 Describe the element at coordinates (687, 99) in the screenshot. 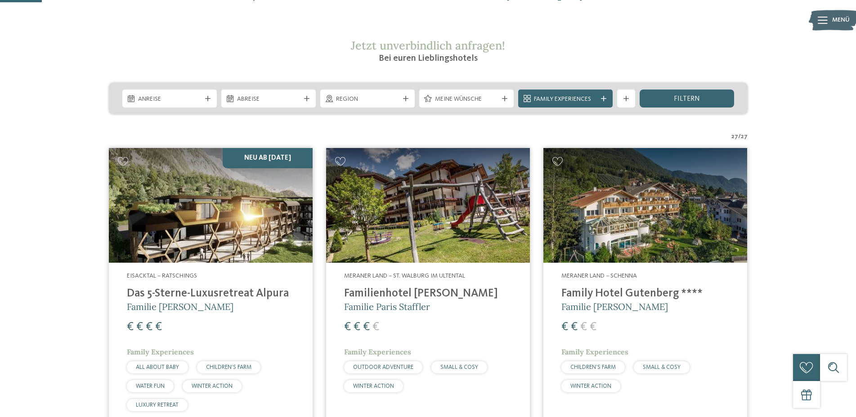

I see `span: filtern` at that location.